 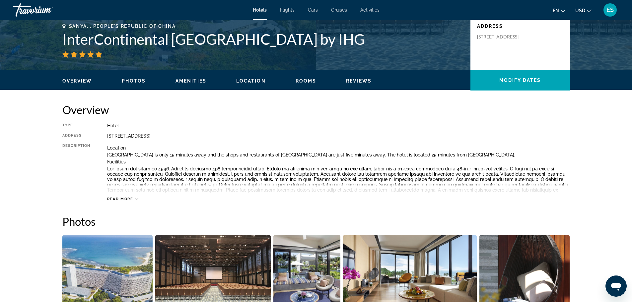 What do you see at coordinates (251, 81) in the screenshot?
I see `span: Location` at bounding box center [251, 81].